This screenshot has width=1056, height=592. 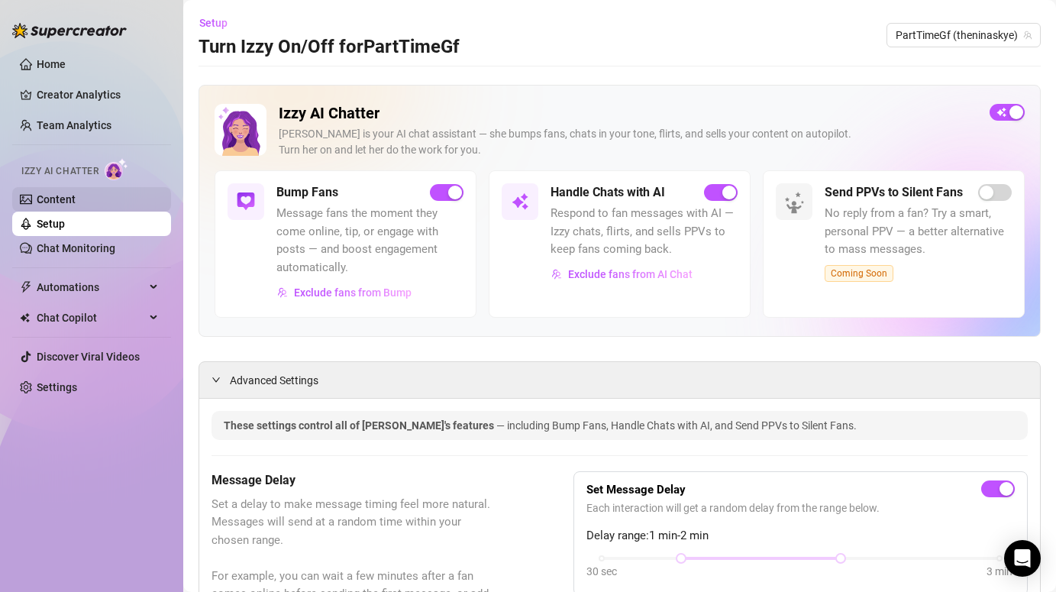 I want to click on h5: Handle Chats with AI, so click(x=608, y=192).